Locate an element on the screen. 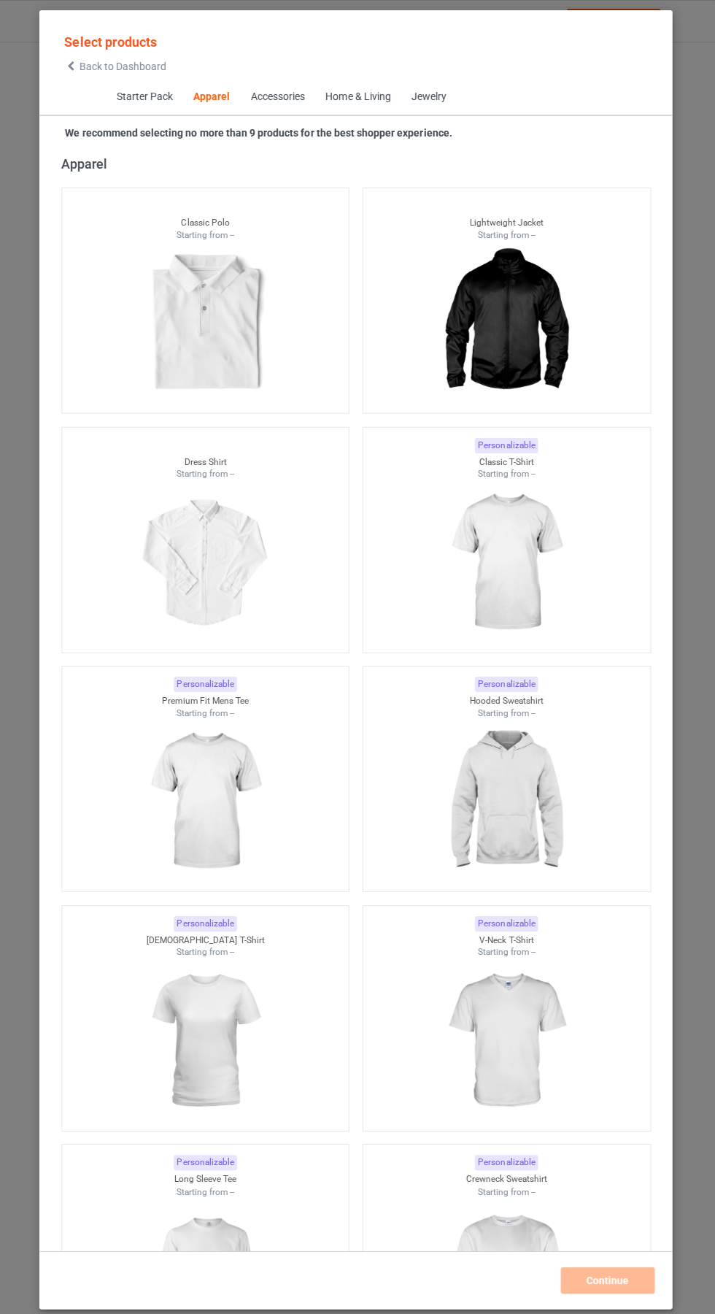 This screenshot has height=1314, width=715. div: V-Neck T-Shirt is located at coordinates (507, 934).